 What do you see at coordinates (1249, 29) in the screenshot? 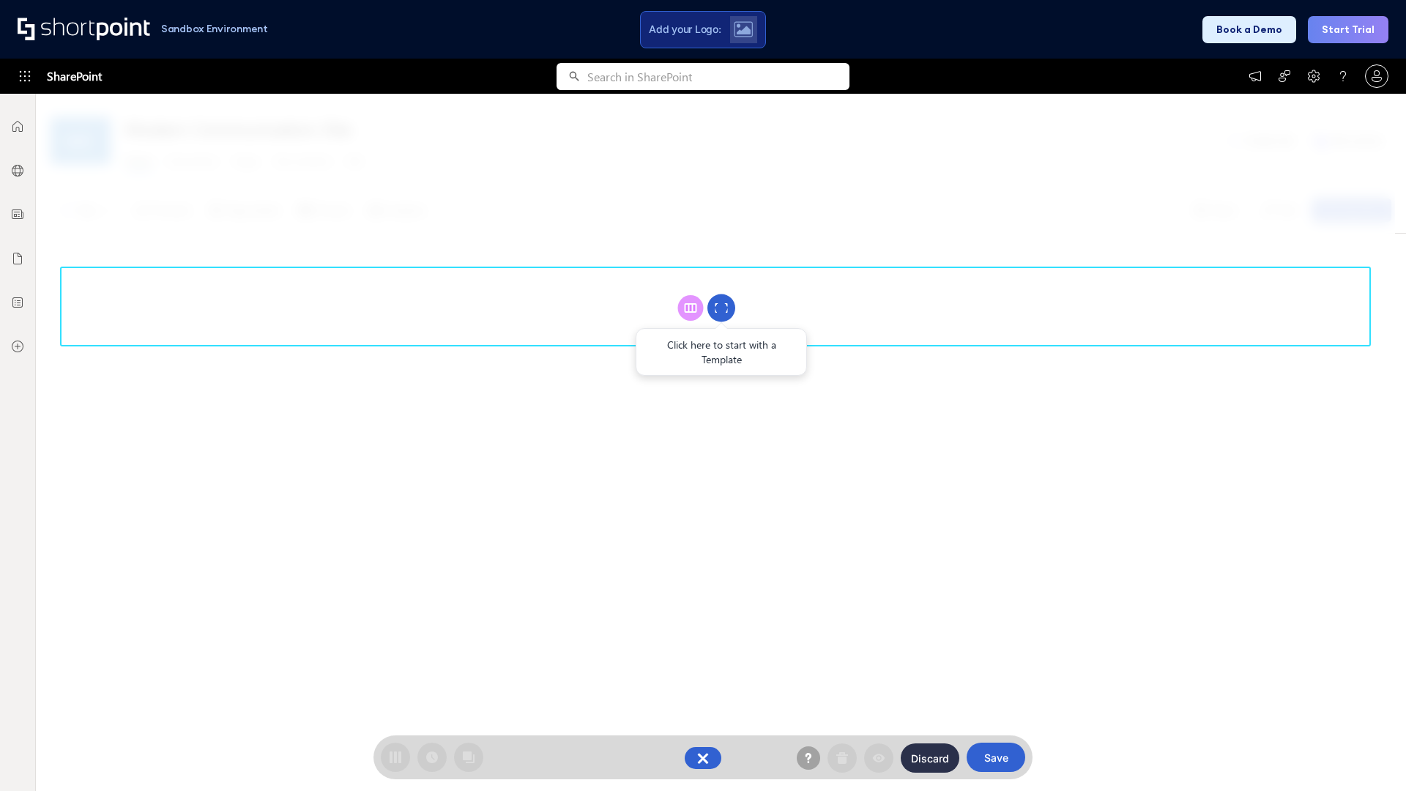
I see `button: Book a Demo` at bounding box center [1249, 29].